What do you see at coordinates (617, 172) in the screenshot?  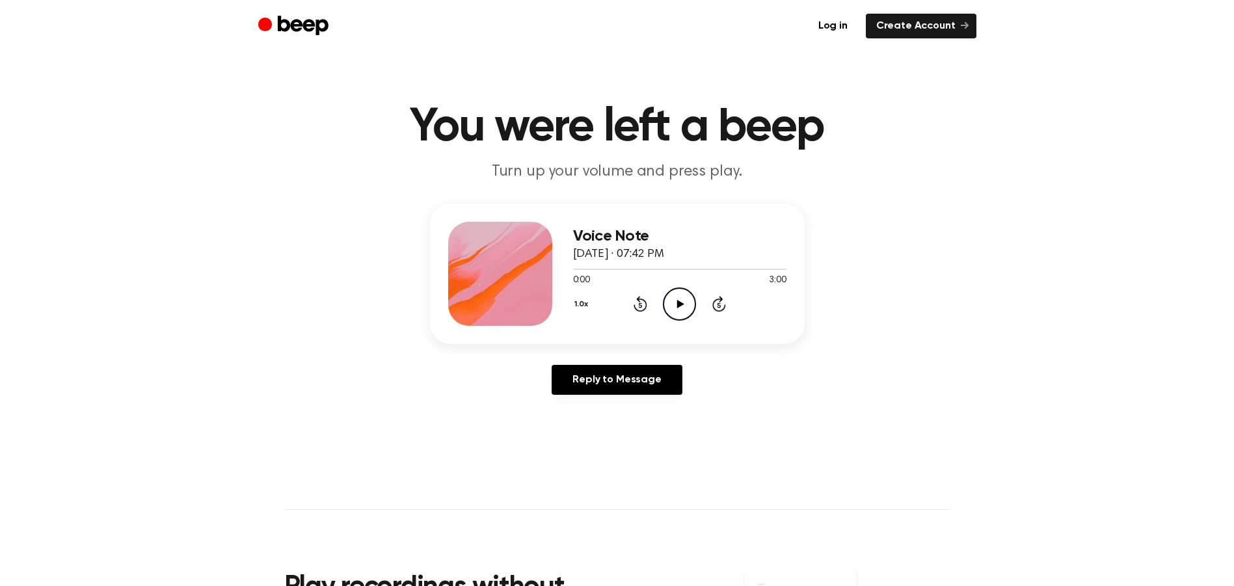 I see `p: Turn up your volume and press play.` at bounding box center [617, 172].